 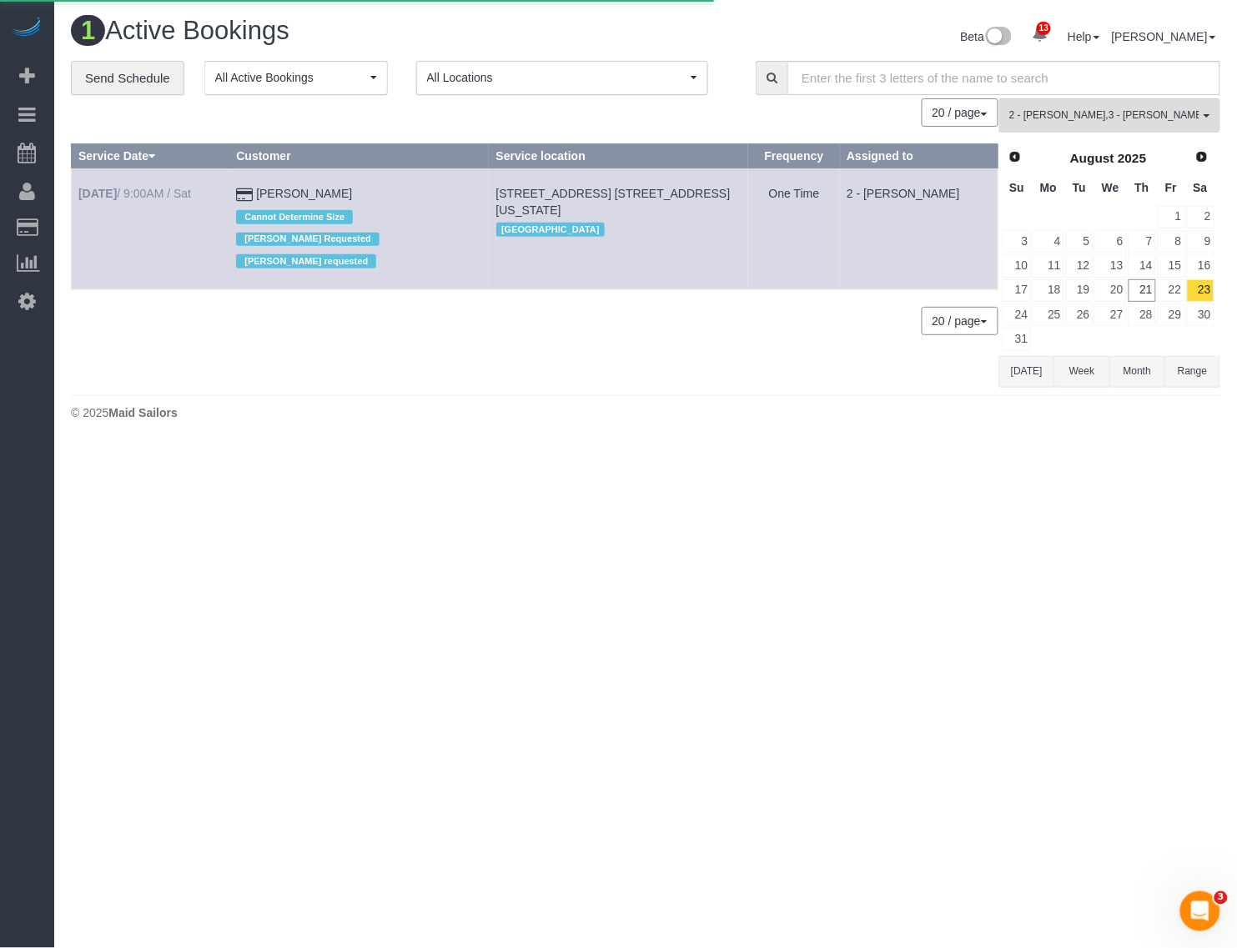 I want to click on a: 23, so click(x=1200, y=290).